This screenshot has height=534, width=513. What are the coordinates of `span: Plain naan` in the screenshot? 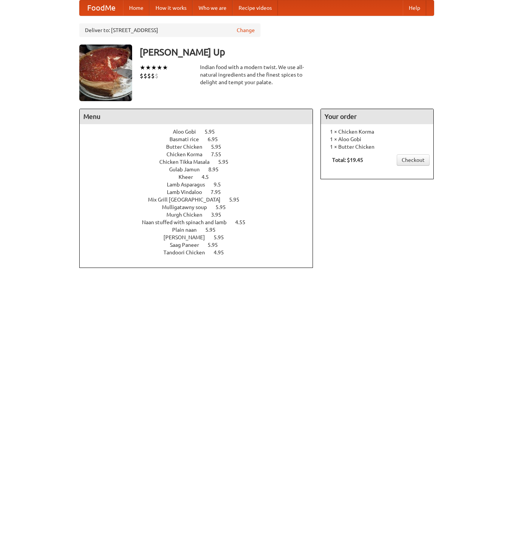 It's located at (188, 230).